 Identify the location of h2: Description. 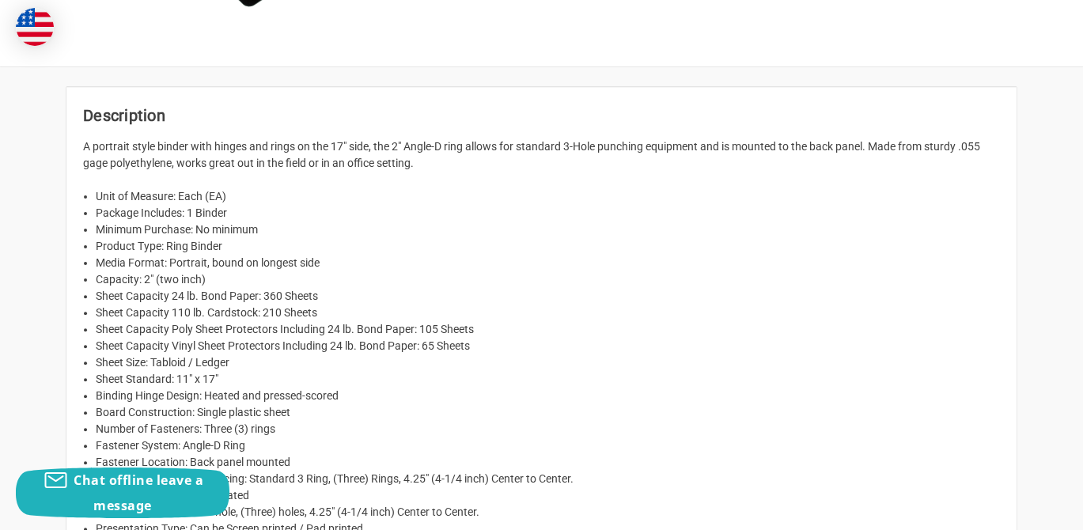
(541, 116).